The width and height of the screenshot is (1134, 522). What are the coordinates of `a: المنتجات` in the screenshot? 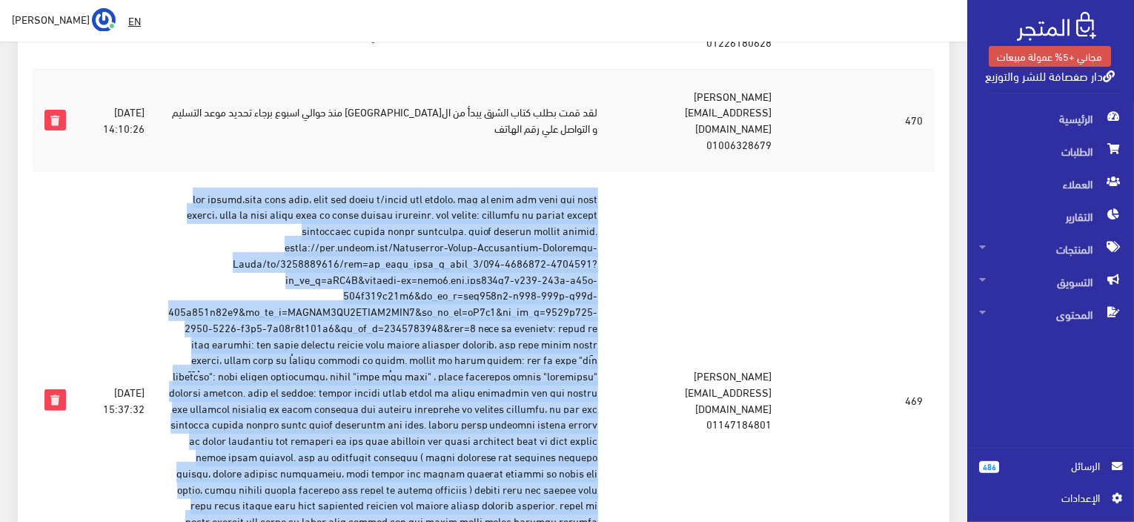 It's located at (1050, 249).